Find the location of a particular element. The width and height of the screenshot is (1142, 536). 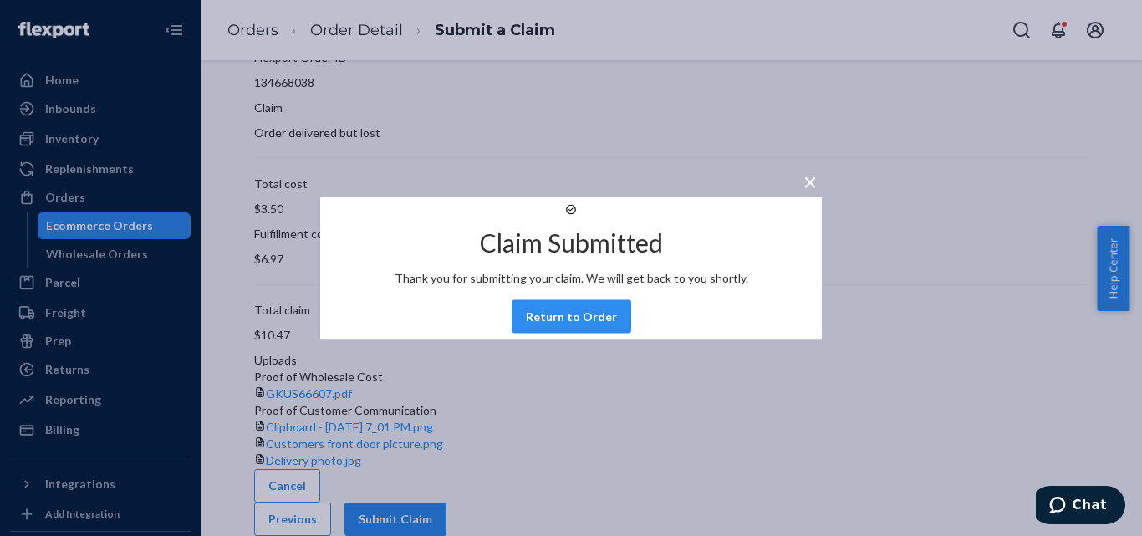

h2: Claim Submitted is located at coordinates (571, 242).